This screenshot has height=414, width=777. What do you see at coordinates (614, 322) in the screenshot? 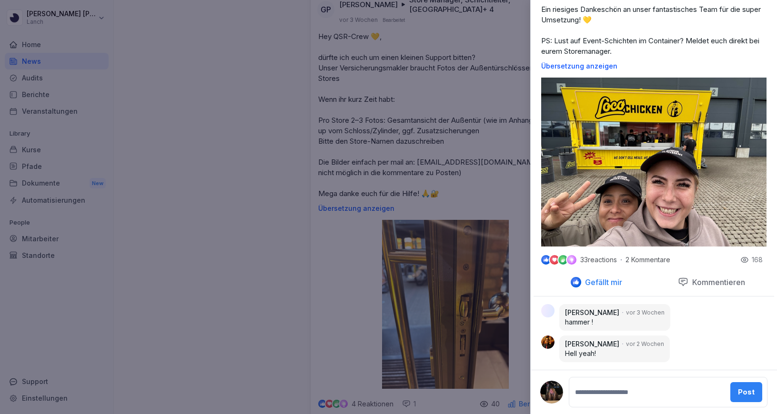
I see `p: hammer !` at bounding box center [614, 322].